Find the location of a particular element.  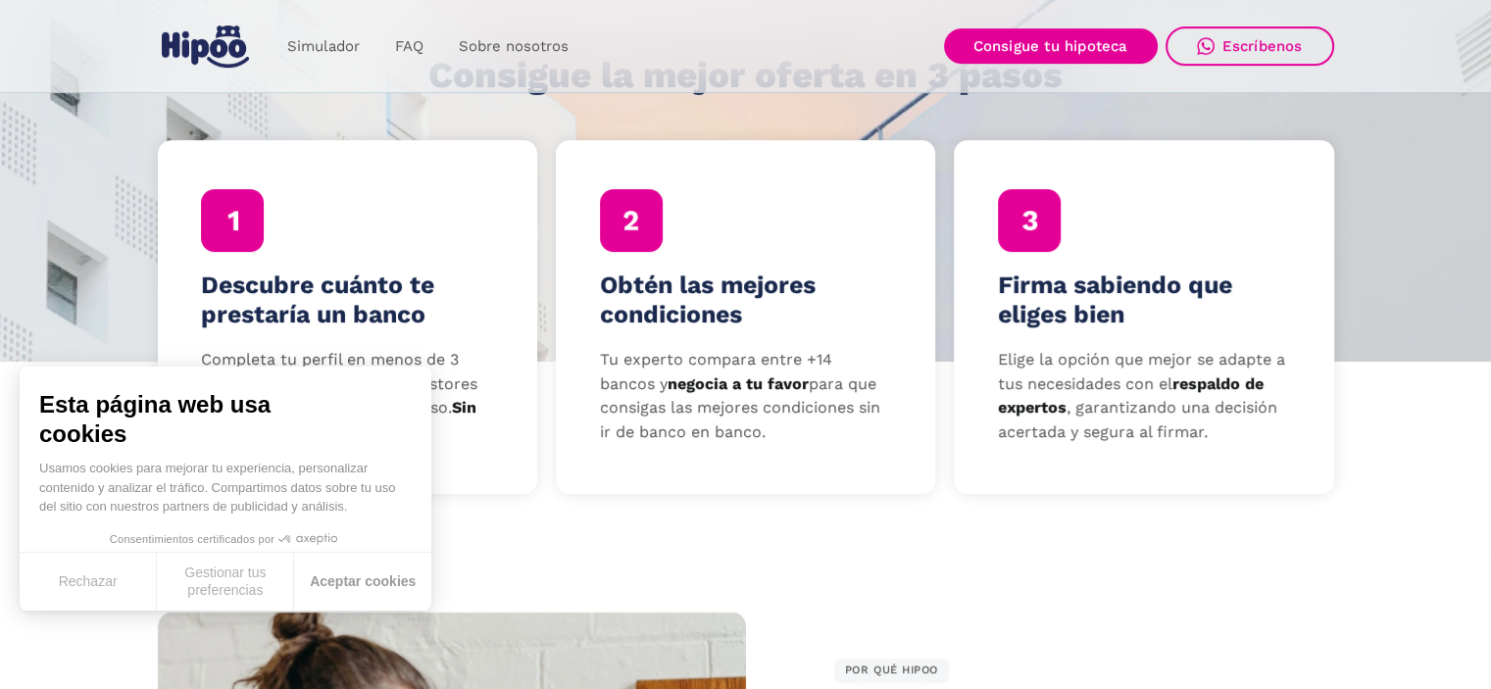

a: FAQ is located at coordinates (409, 46).